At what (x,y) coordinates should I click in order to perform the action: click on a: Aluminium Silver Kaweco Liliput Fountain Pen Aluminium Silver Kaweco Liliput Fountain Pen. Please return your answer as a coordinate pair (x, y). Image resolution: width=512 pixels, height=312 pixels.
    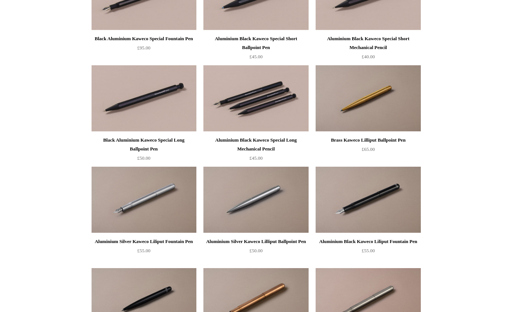
    Looking at the image, I should click on (144, 200).